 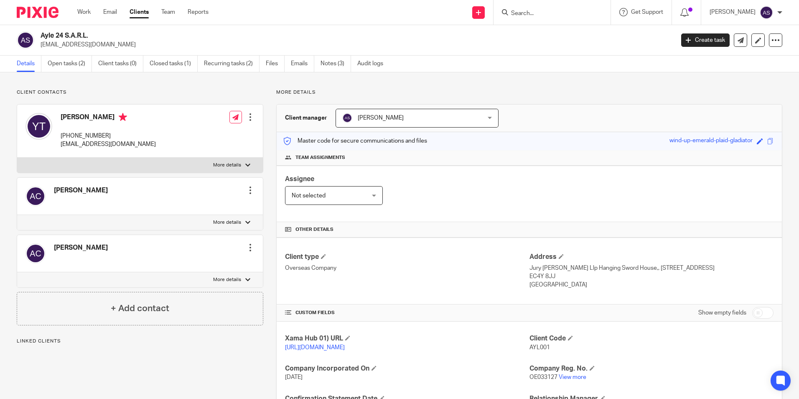 What do you see at coordinates (140, 308) in the screenshot?
I see `h4: + Add contact` at bounding box center [140, 308].